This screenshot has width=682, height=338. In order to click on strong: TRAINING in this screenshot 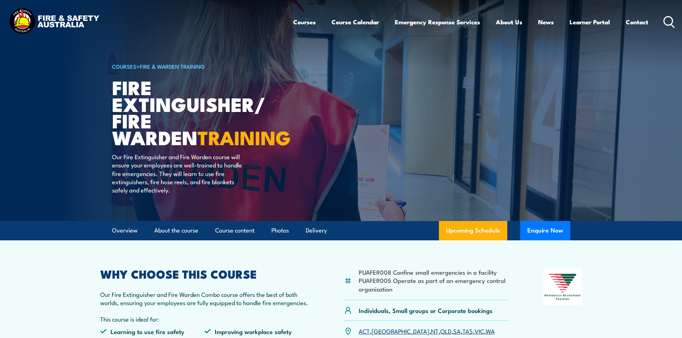, I will do `click(244, 137)`.